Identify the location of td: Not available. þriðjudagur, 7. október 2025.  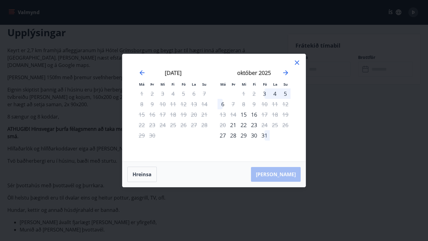
(233, 104).